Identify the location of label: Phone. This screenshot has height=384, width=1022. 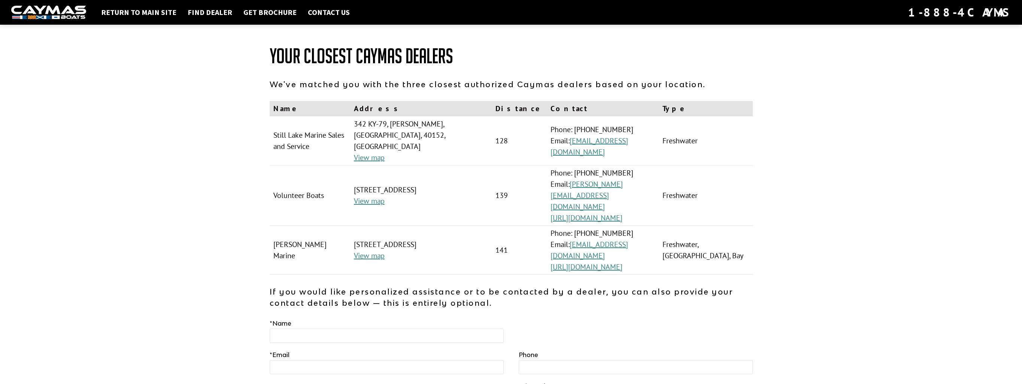
(528, 355).